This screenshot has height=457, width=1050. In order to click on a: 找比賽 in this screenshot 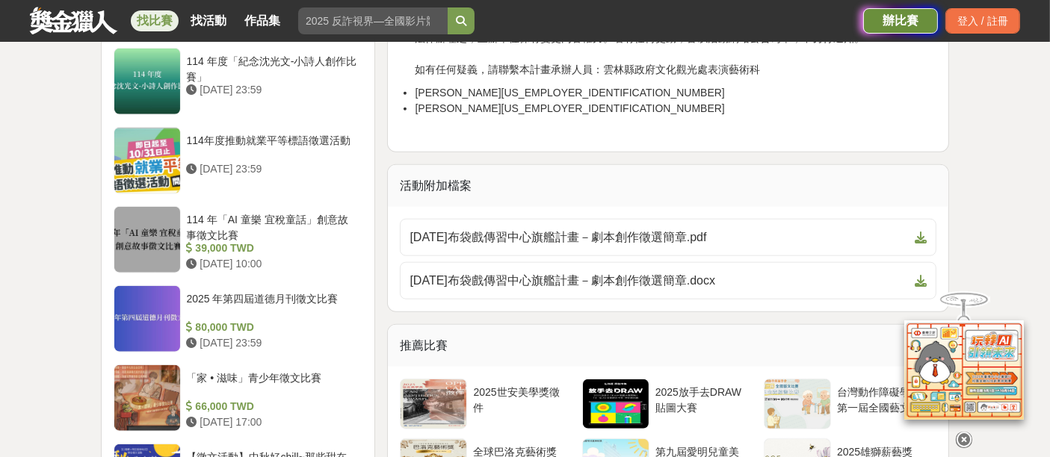, I will do `click(155, 21)`.